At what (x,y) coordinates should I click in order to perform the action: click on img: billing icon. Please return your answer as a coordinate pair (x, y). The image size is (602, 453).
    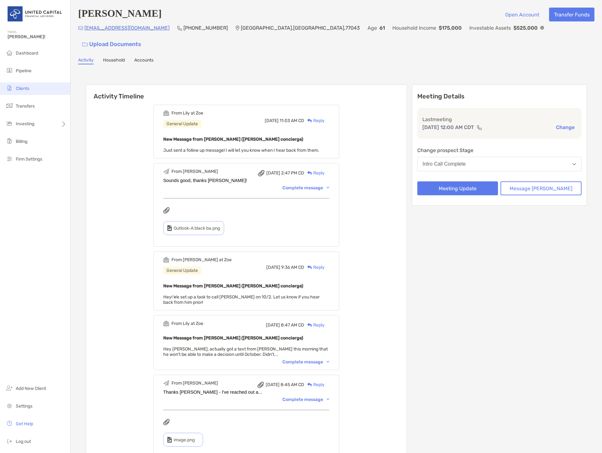
    Looking at the image, I should click on (9, 141).